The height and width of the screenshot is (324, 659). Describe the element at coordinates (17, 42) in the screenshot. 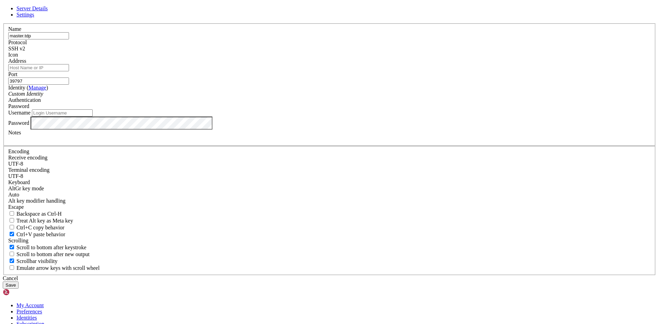

I see `label: Protocol` at that location.